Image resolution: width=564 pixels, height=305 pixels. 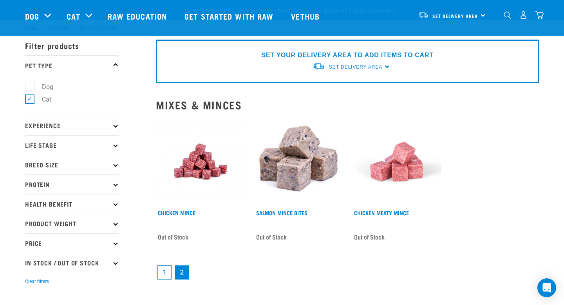 I want to click on a: Vethub, so click(x=306, y=16).